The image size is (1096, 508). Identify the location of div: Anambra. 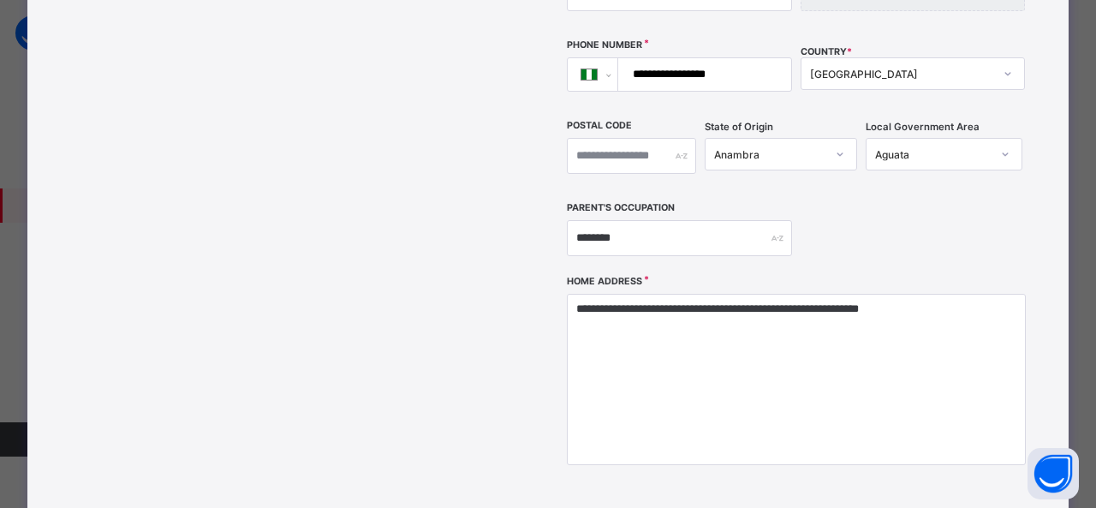
(770, 154).